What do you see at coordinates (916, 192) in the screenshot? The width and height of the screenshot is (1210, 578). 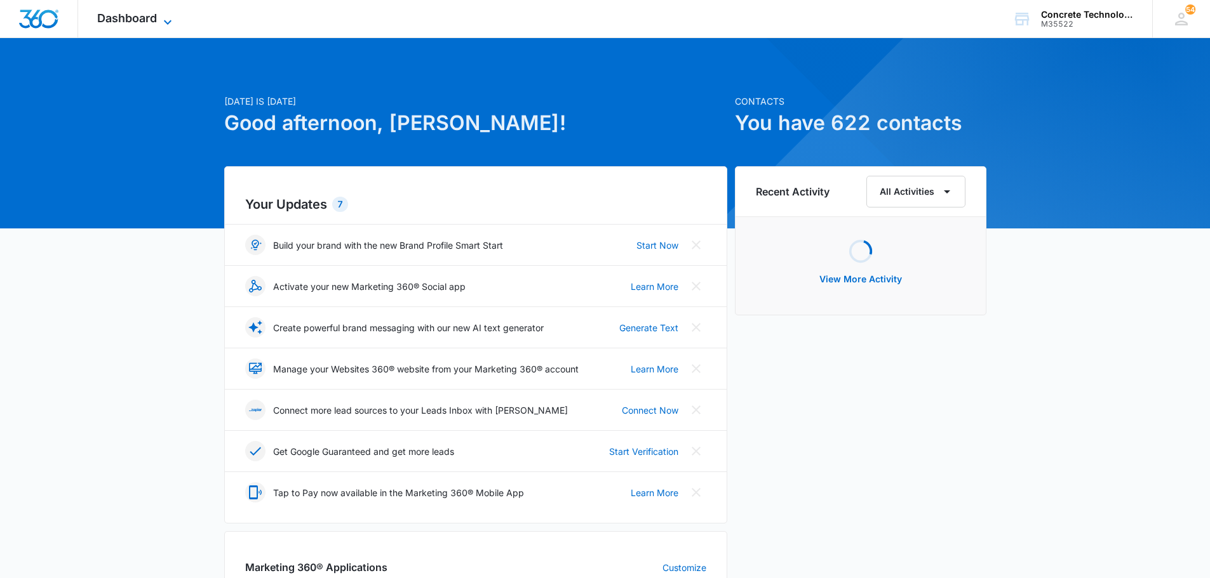 I see `button: All Activities` at bounding box center [916, 192].